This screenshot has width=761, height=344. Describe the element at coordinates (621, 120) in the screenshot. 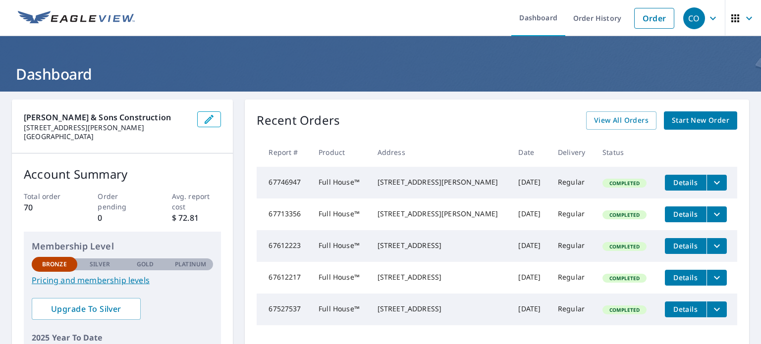

I see `a: View All Orders` at that location.